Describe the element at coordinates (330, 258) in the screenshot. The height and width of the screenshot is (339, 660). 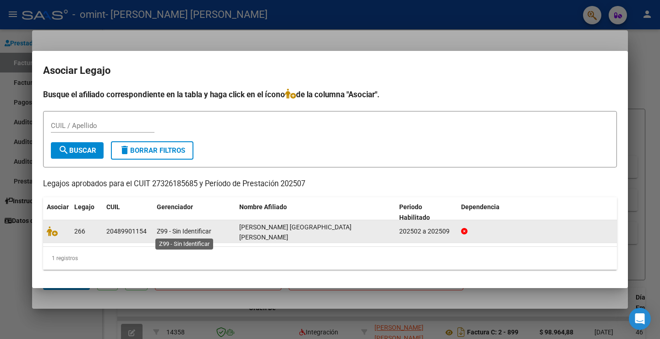
I see `div: 1 registros` at that location.